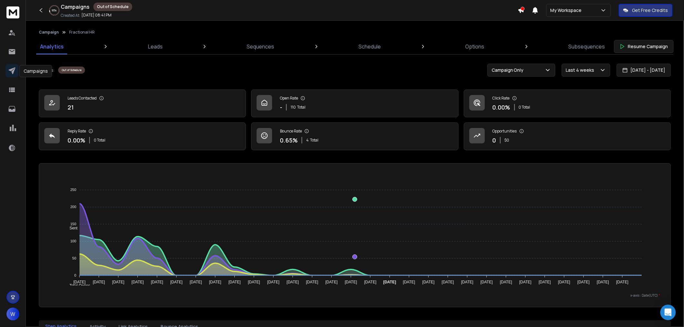 The height and width of the screenshot is (327, 684). Describe the element at coordinates (49, 32) in the screenshot. I see `button: Campaign` at that location.